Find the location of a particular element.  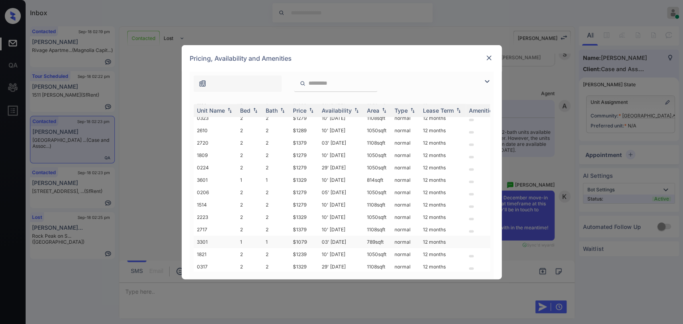

div: Bath is located at coordinates (272, 110).